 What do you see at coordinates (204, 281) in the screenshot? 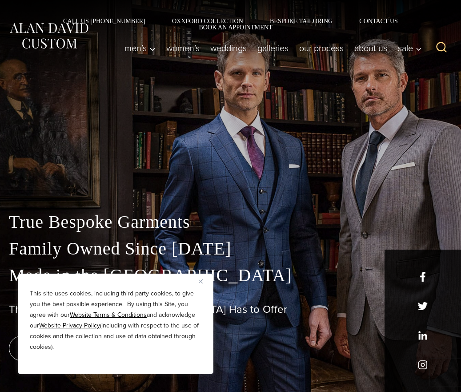
I see `button: Close` at bounding box center [204, 281].